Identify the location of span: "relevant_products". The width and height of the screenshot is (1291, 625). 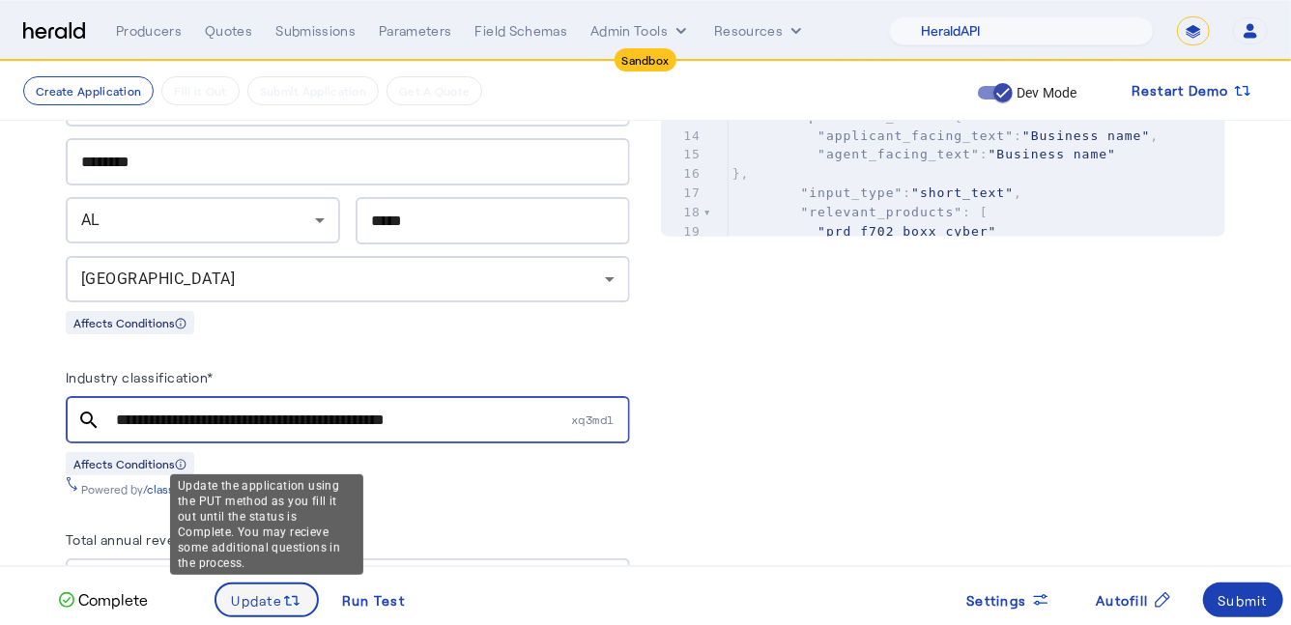
(882, 212).